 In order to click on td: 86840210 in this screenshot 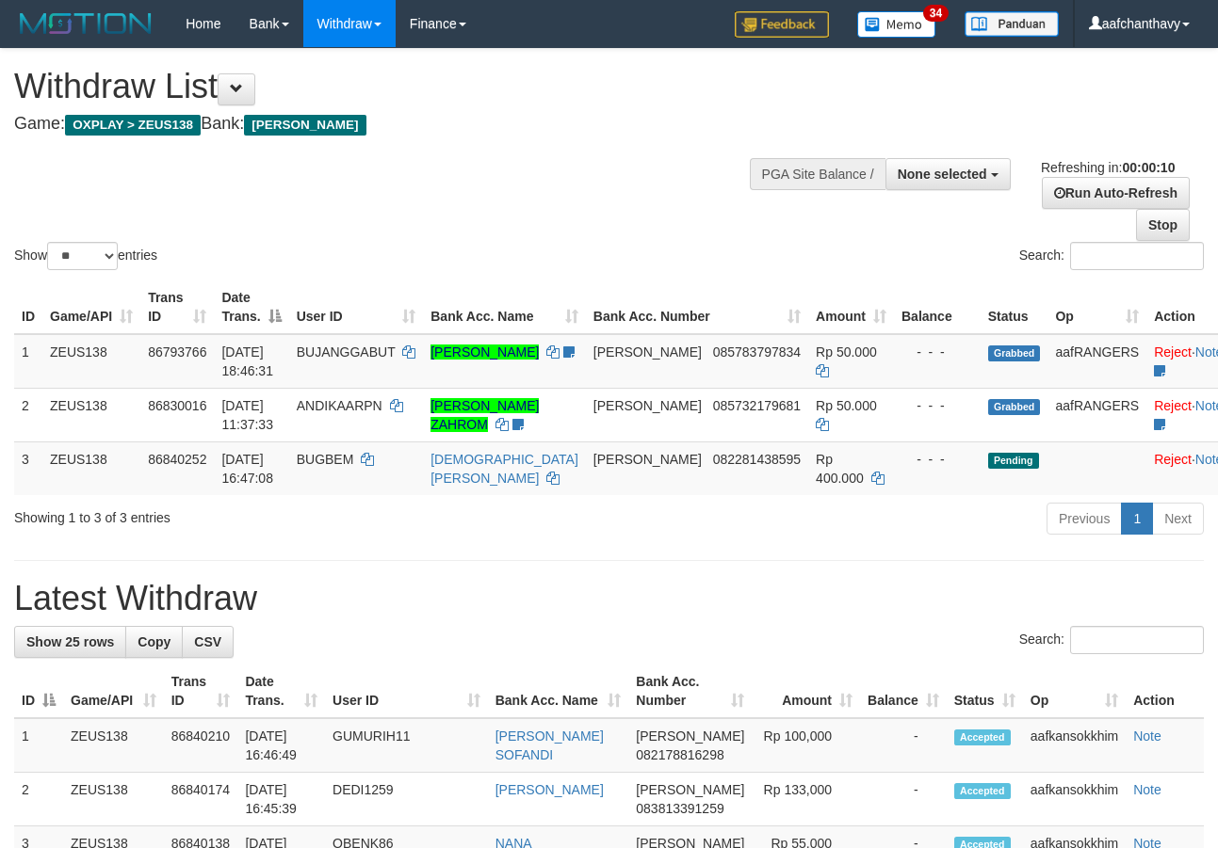, I will do `click(201, 746)`.